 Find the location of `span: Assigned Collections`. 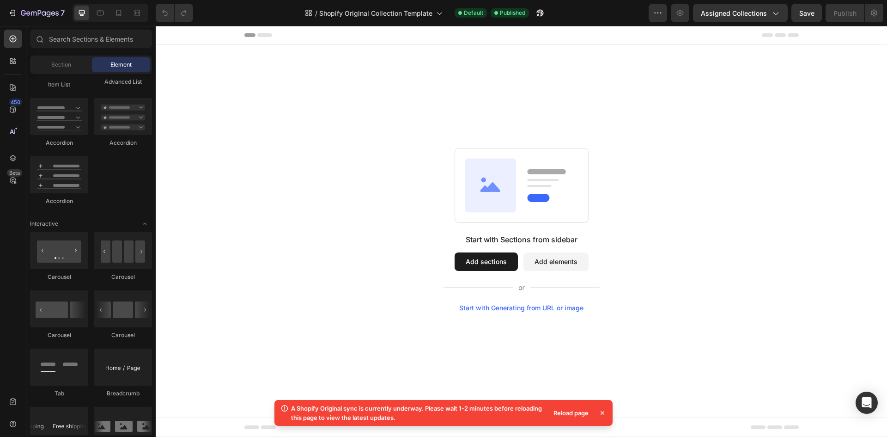

span: Assigned Collections is located at coordinates (734, 13).